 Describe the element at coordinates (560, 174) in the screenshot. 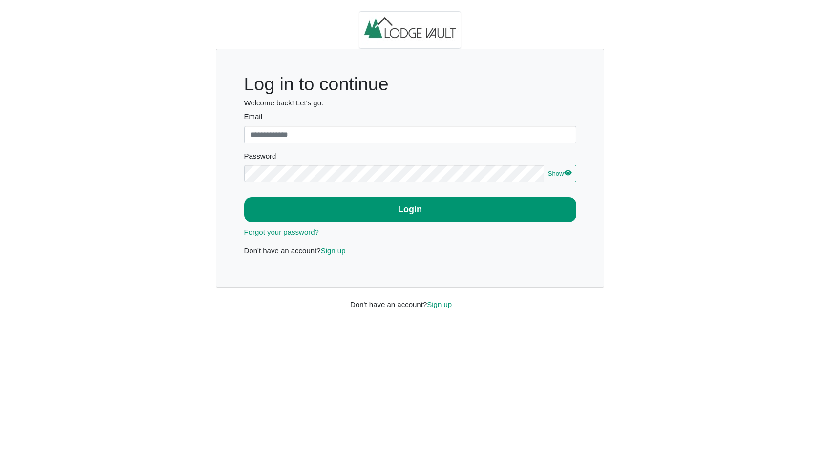

I see `button: Showeye fill` at that location.